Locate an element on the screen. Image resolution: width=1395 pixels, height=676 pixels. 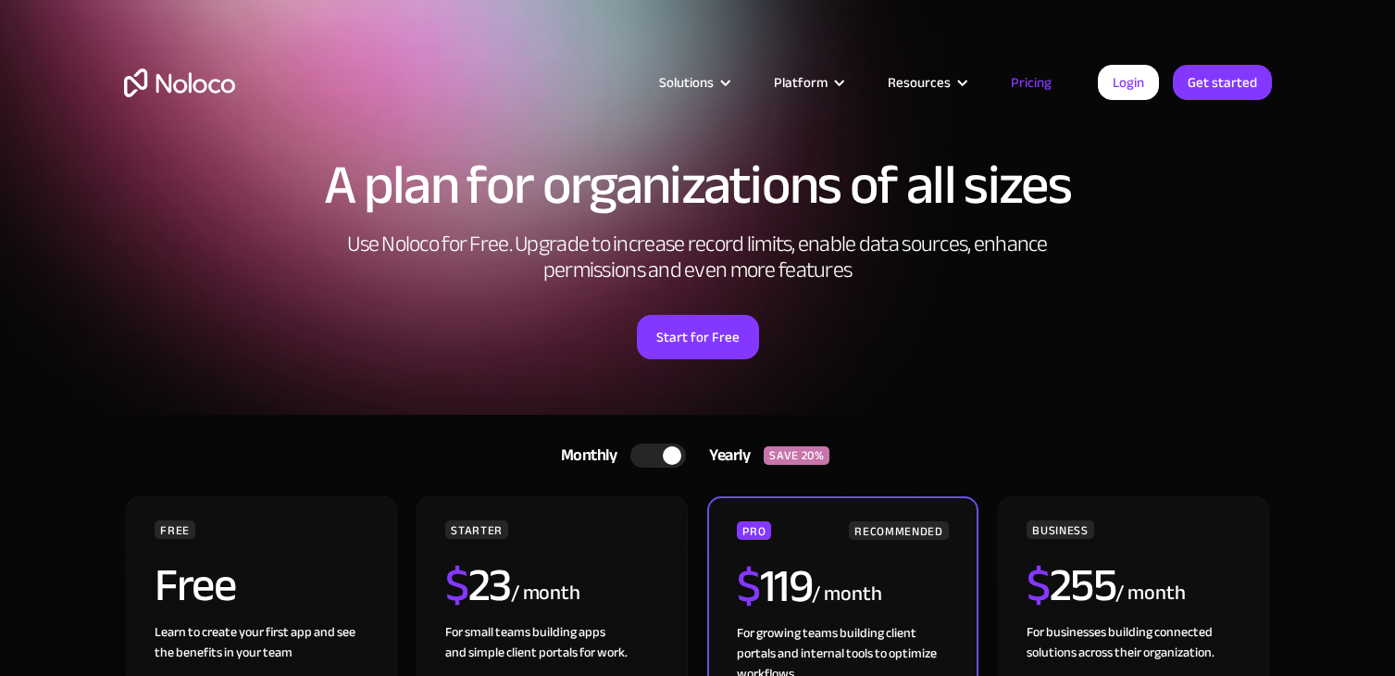
h2: 23 is located at coordinates (478, 585).